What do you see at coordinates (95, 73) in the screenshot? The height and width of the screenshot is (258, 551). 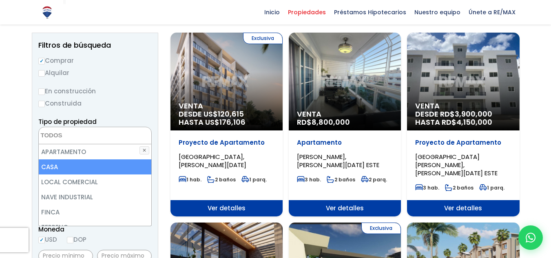 I see `label: Alquilar` at bounding box center [95, 73].